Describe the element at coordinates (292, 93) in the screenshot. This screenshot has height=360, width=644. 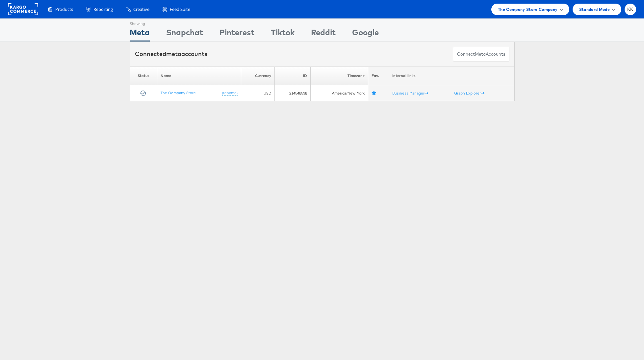
I see `td: 214548538` at that location.